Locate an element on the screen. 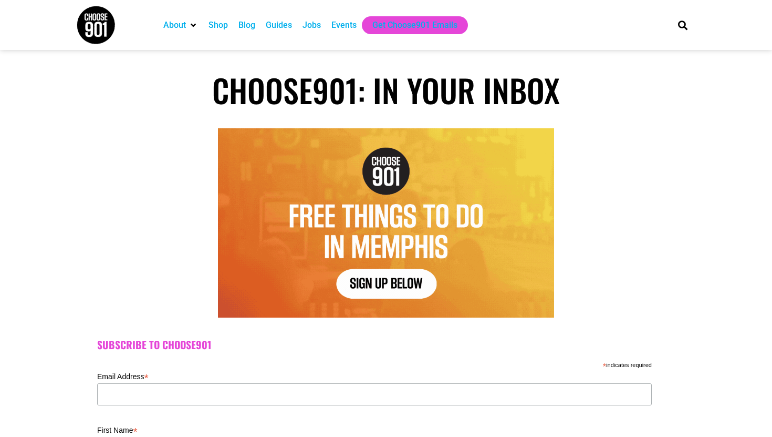  a: Guides is located at coordinates (279, 25).